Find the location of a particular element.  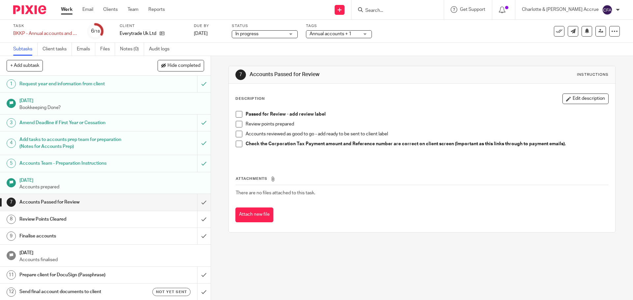

a: Emails is located at coordinates (86, 49).